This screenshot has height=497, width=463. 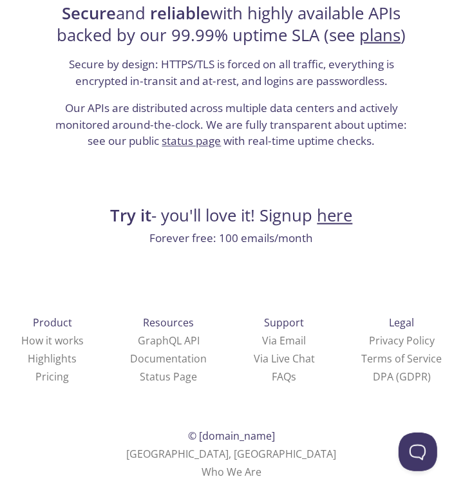 I want to click on p: Our APIs are distributed across multiple data centers and actively monitored around-the-clock. We..., so click(x=232, y=130).